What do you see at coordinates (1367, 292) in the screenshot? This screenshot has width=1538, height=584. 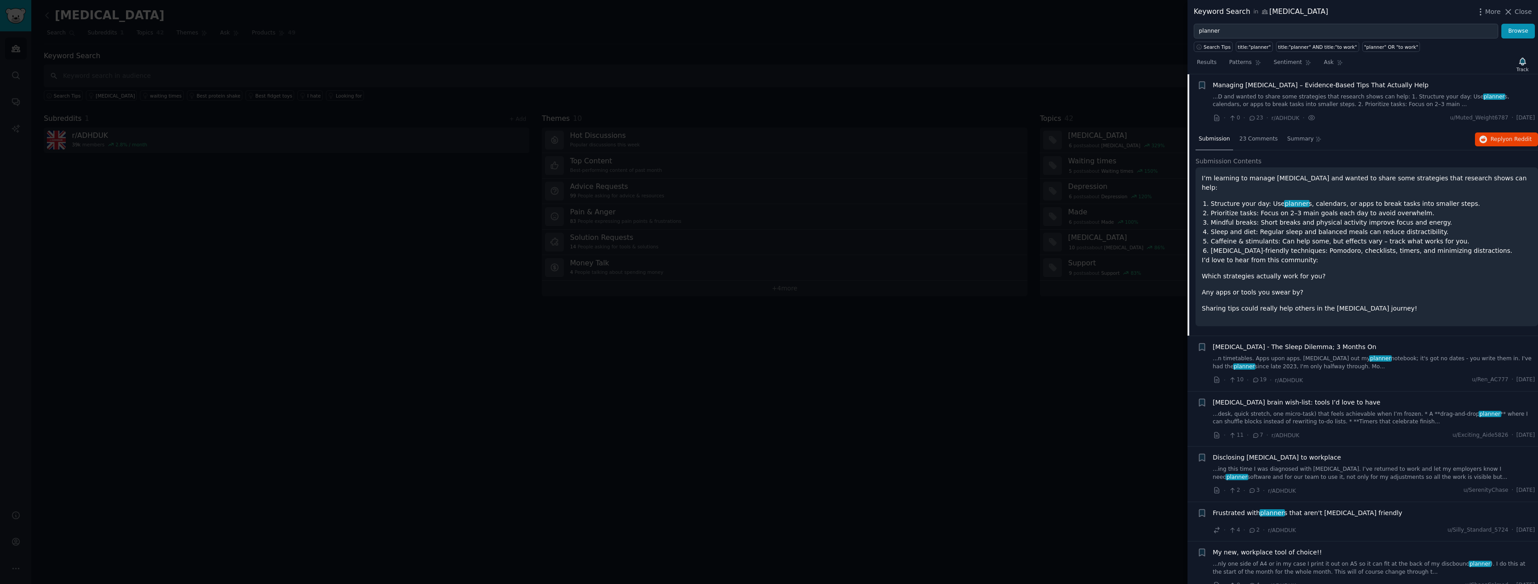 I see `p: Any apps or tools you swear by?` at bounding box center [1367, 292].